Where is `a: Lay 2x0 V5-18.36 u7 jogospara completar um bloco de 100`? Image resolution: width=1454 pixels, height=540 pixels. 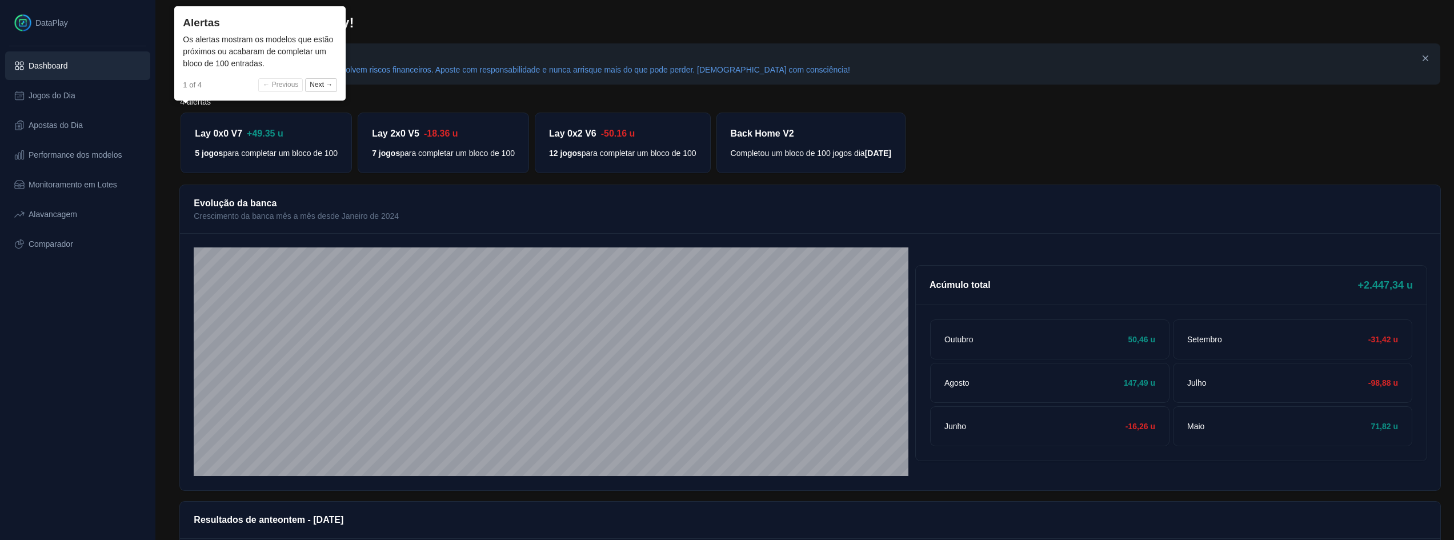 a: Lay 2x0 V5-18.36 u7 jogospara completar um bloco de 100 is located at coordinates (443, 143).